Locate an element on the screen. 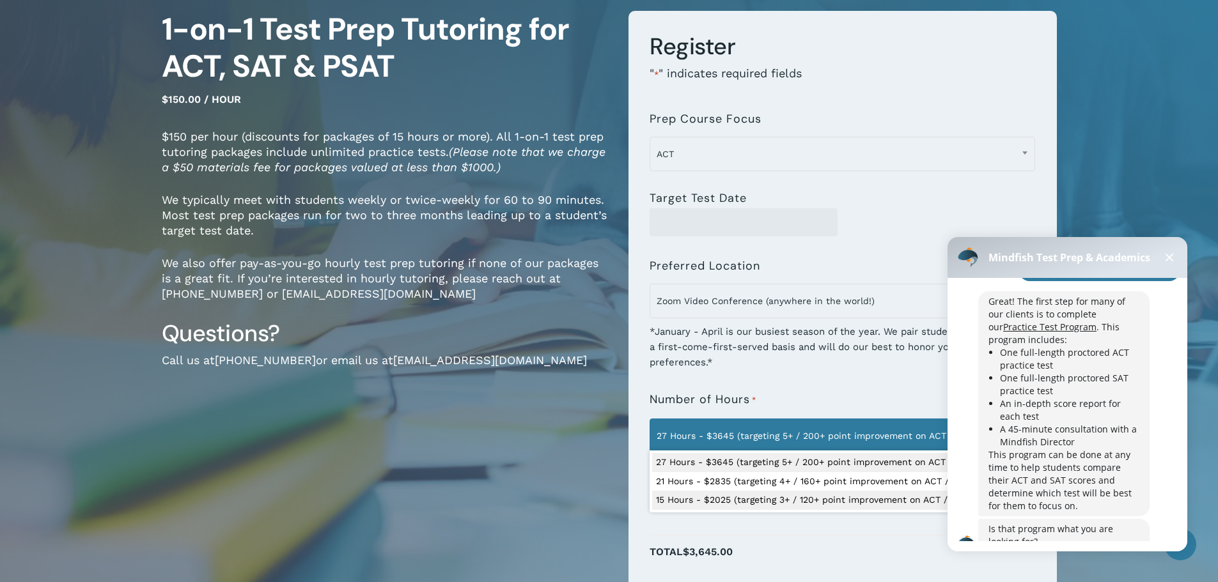 The image size is (1218, 582). li: 21 Hours - $2835 (targeting 4+ / 160+ point improvement on ACT / SAT; reg. $3150) is located at coordinates (842, 482).